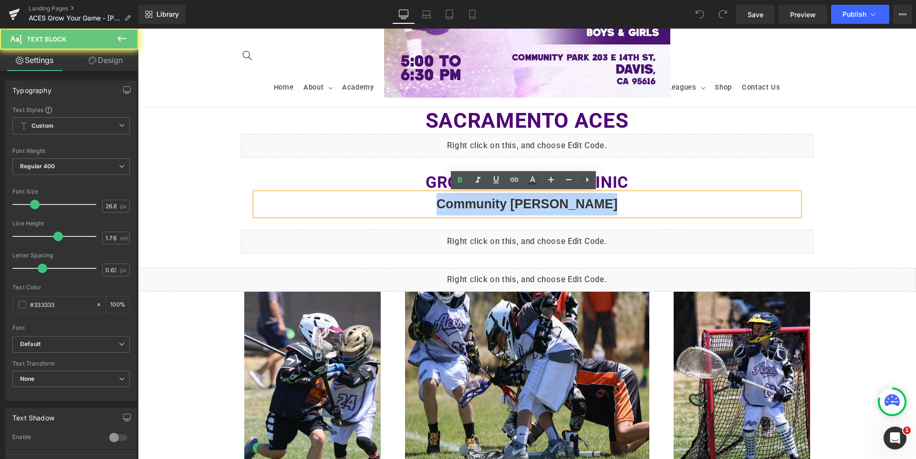 The width and height of the screenshot is (916, 459). What do you see at coordinates (162, 14) in the screenshot?
I see `a: New Library` at bounding box center [162, 14].